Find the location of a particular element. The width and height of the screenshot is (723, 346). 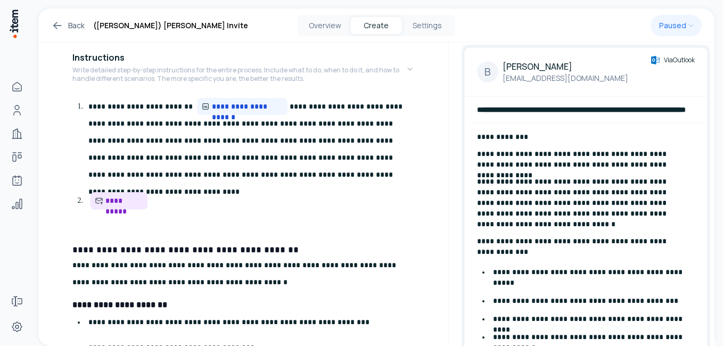

button: InstructionsWrite detailed step-by-step instructions for the entire process. Include what to do, ... is located at coordinates (243, 69).